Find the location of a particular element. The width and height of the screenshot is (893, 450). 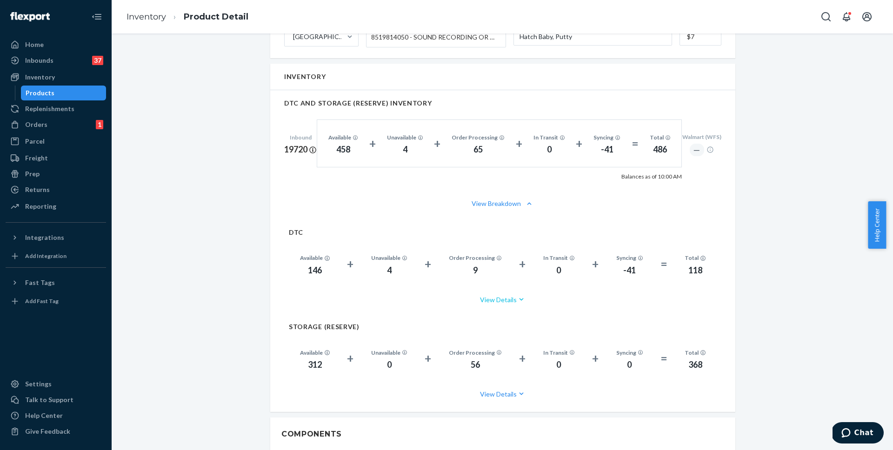

div: Inventory is located at coordinates (40, 77).